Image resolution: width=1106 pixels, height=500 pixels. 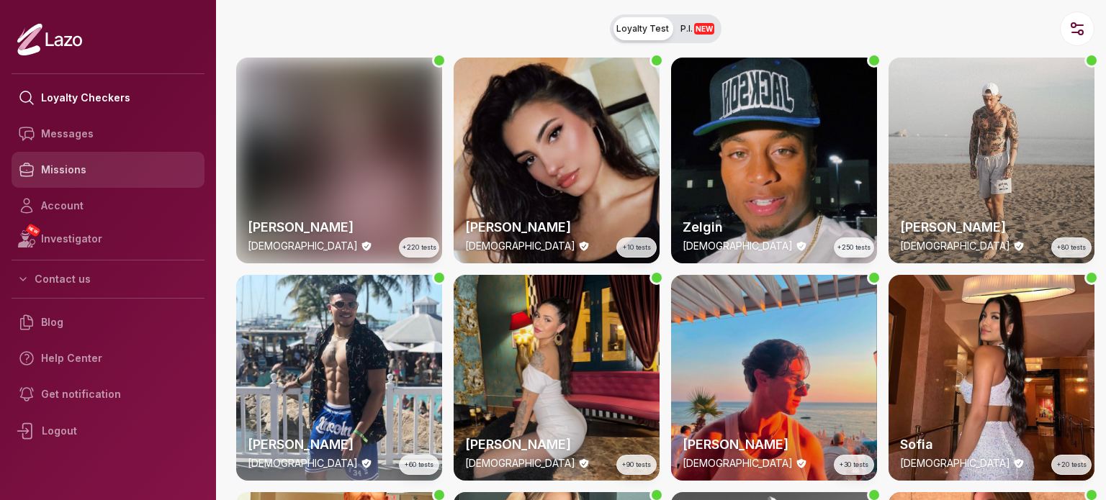 What do you see at coordinates (108, 239) in the screenshot?
I see `a: NEWInvestigator` at bounding box center [108, 239].